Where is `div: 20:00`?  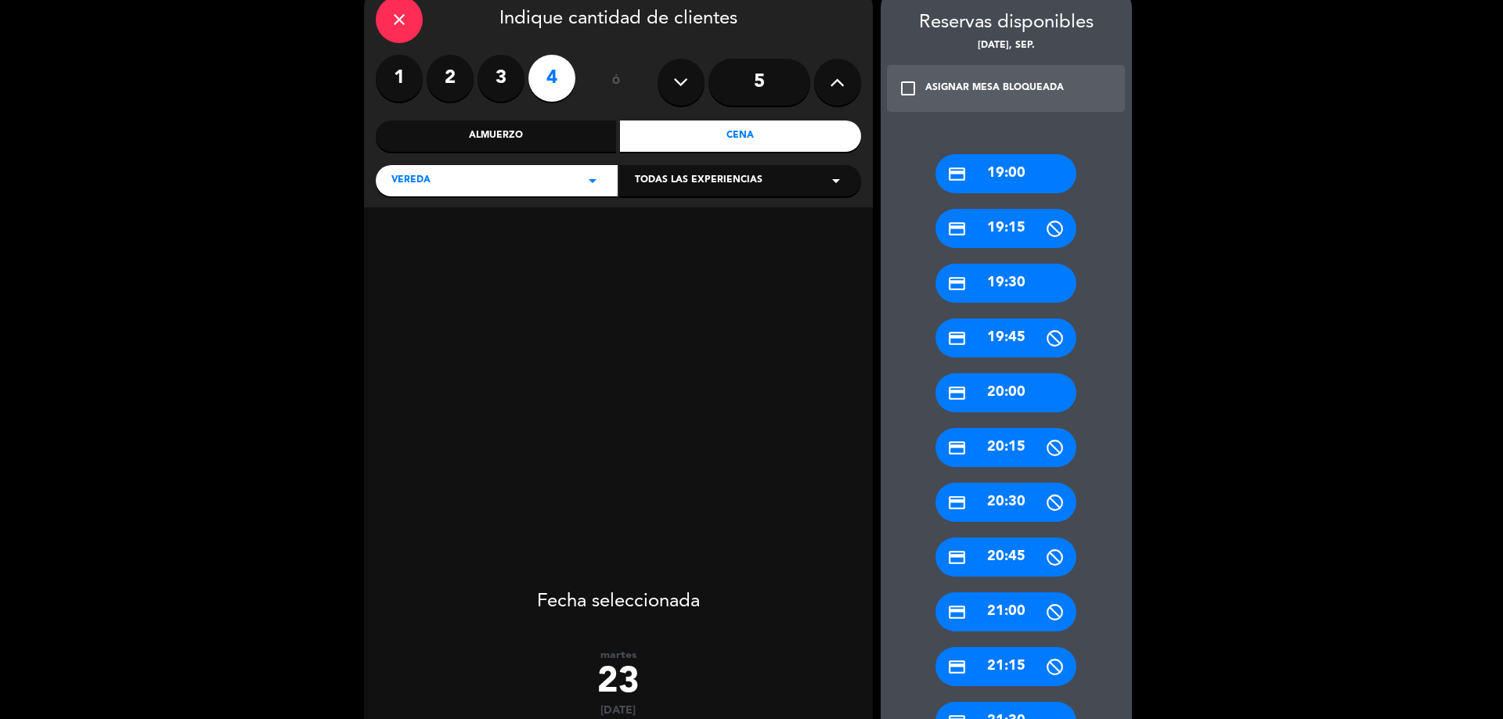
div: 20:00 is located at coordinates (1006, 393).